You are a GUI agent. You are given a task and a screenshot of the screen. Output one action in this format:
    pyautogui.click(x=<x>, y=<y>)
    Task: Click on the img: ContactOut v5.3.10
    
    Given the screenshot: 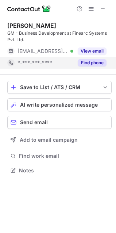 What is the action you would take?
    pyautogui.click(x=29, y=9)
    